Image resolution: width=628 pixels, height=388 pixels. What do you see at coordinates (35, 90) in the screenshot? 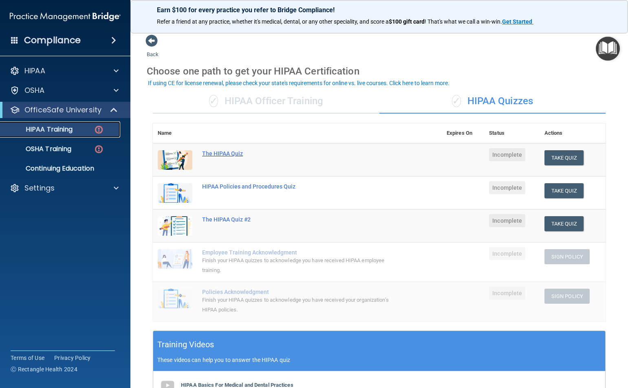
I see `p: OSHA` at bounding box center [35, 90].